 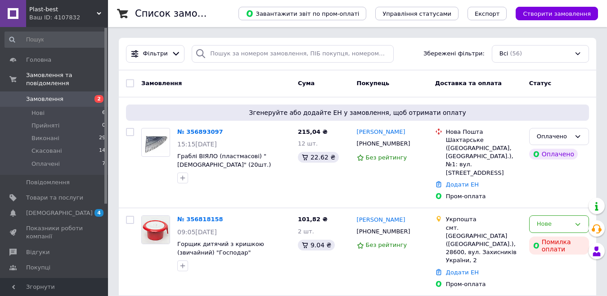 I want to click on span: Створити замовлення, so click(x=557, y=14).